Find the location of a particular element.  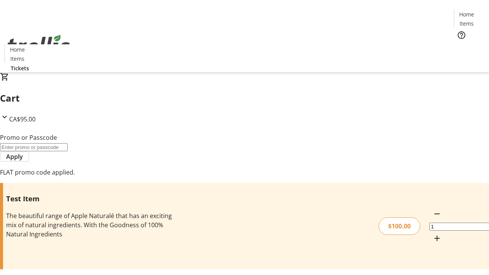

button: Decrement by one is located at coordinates (437, 214).